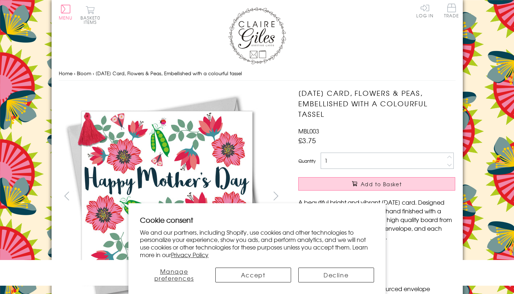 Image resolution: width=514 pixels, height=294 pixels. I want to click on span: Manage preferences, so click(174, 274).